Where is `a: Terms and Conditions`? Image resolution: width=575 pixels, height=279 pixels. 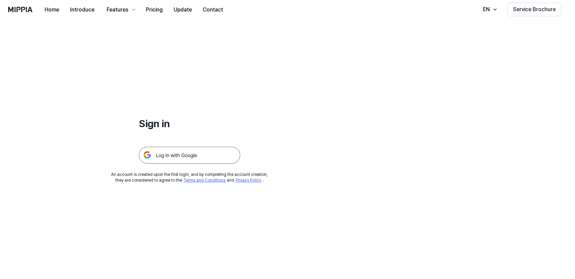
a: Terms and Conditions is located at coordinates (204, 180).